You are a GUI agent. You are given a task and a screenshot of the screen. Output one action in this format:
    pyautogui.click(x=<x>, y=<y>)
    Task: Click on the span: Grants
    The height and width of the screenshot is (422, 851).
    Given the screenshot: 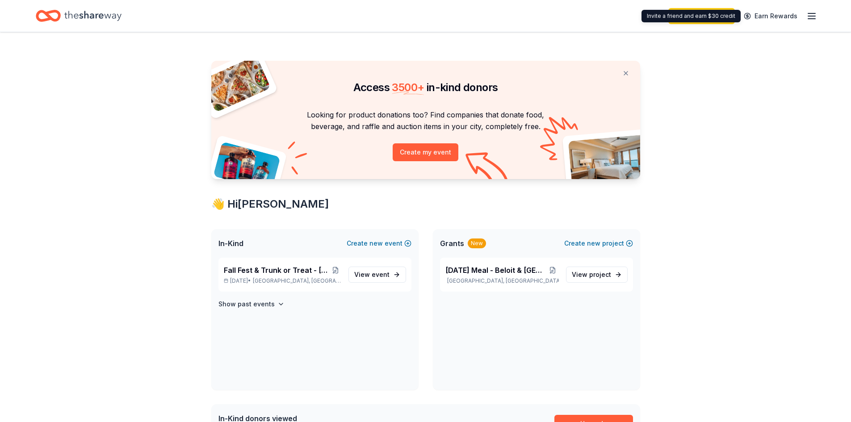 What is the action you would take?
    pyautogui.click(x=452, y=244)
    